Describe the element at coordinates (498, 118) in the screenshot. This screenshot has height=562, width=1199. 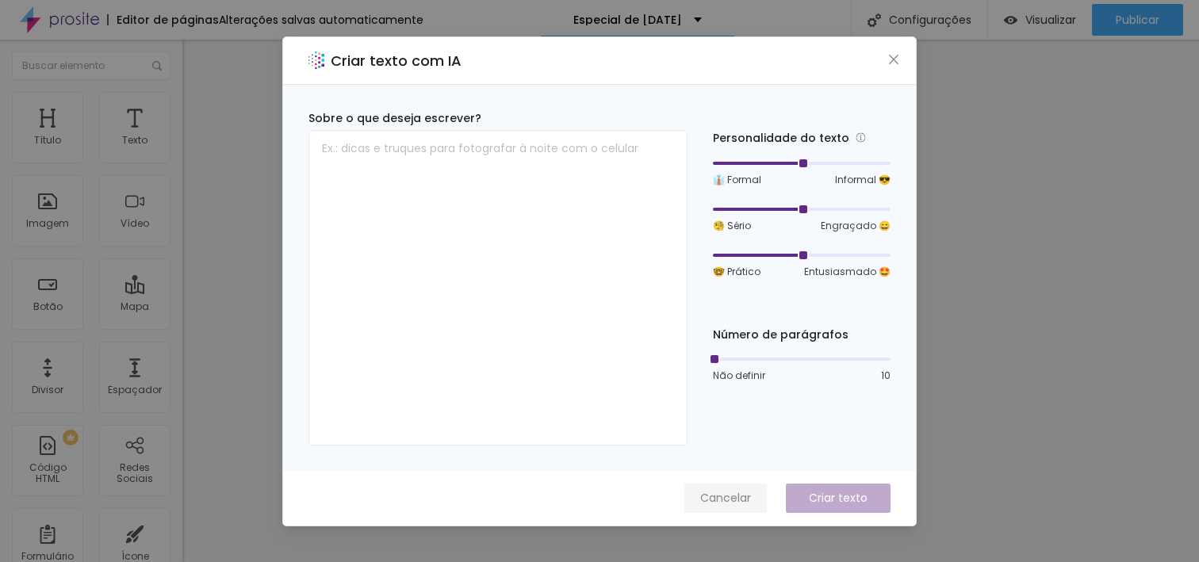
I see `div: Sobre o que deseja escrever?` at that location.